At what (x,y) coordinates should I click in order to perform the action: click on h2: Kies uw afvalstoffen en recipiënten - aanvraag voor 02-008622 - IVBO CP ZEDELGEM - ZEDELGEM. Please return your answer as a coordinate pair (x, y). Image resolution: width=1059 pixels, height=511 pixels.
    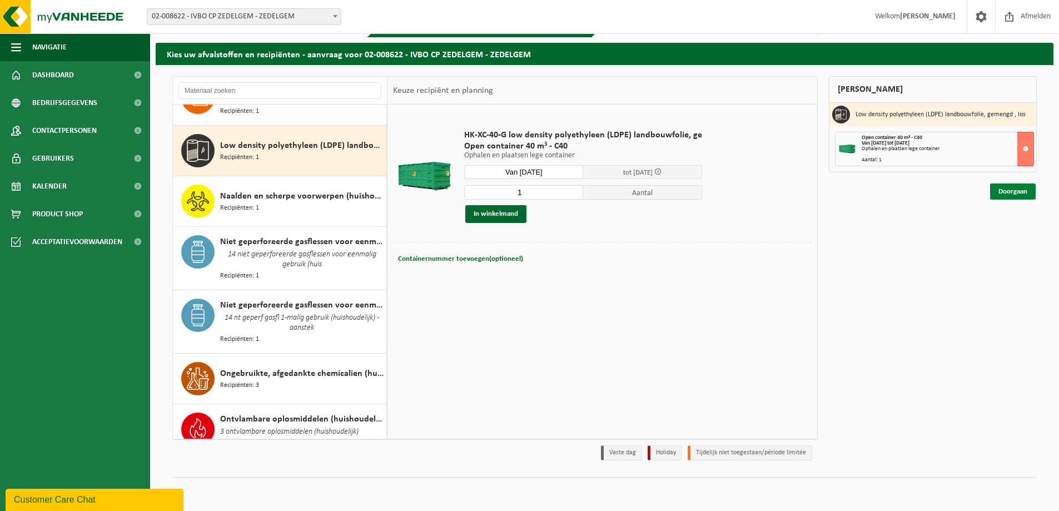
    Looking at the image, I should click on (604, 53).